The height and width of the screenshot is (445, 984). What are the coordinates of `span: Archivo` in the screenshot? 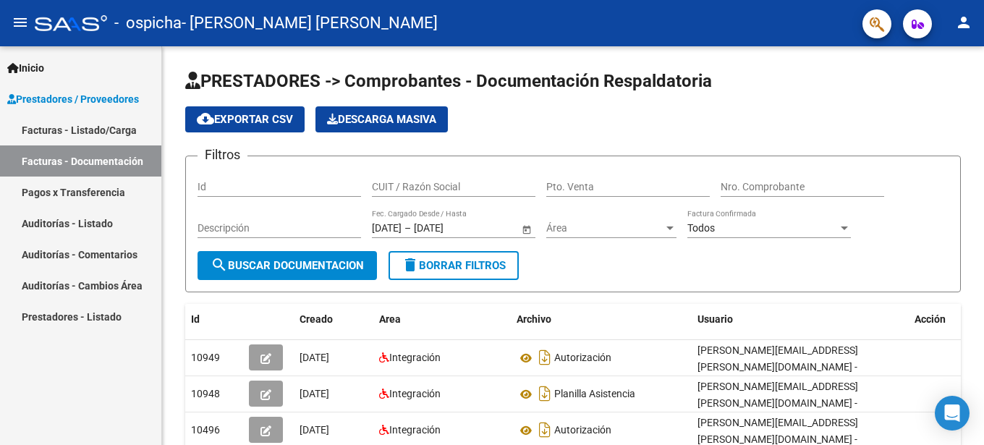 It's located at (534, 319).